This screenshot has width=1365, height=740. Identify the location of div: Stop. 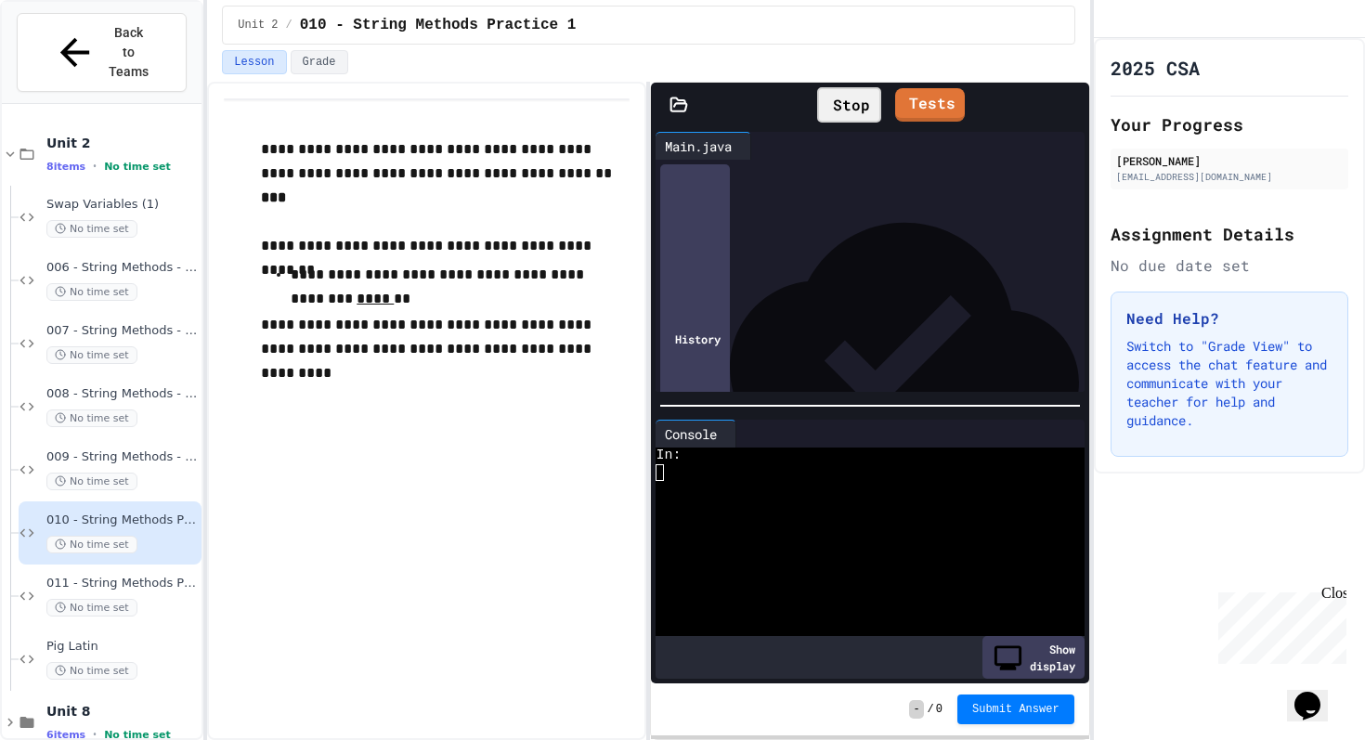
(849, 105).